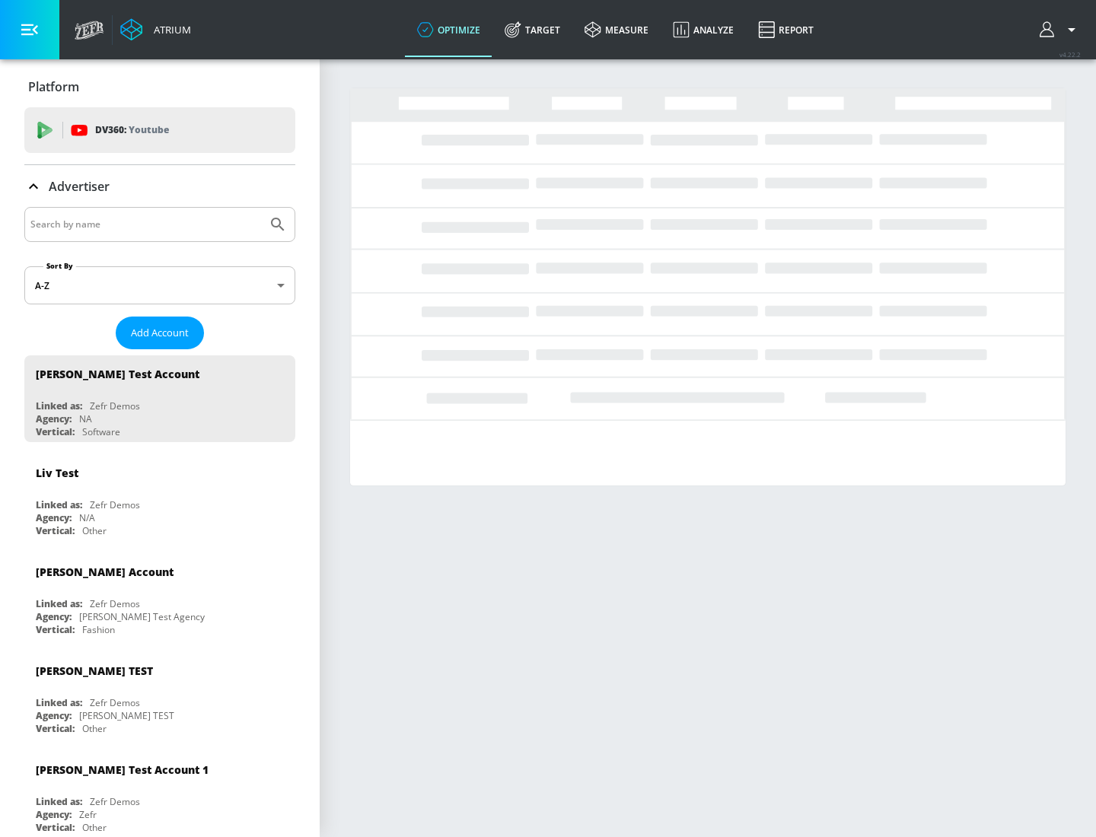 Image resolution: width=1096 pixels, height=837 pixels. I want to click on a: Target, so click(532, 30).